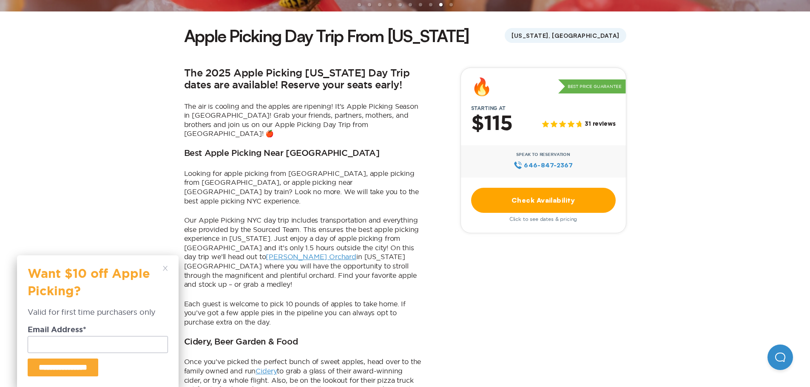 The width and height of the screenshot is (810, 387). I want to click on h3: Want $10 off Apple Picking?, so click(94, 286).